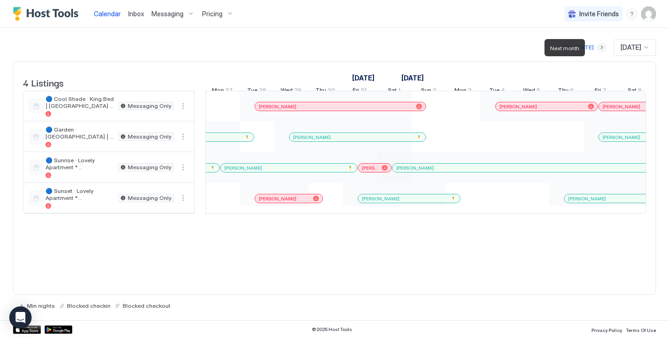  I want to click on span: 4, so click(503, 91).